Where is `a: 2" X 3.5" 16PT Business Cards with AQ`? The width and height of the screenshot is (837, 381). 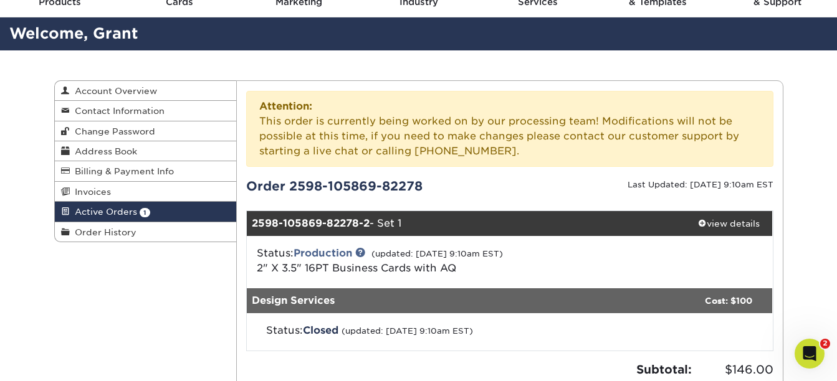 a: 2" X 3.5" 16PT Business Cards with AQ is located at coordinates (356, 268).